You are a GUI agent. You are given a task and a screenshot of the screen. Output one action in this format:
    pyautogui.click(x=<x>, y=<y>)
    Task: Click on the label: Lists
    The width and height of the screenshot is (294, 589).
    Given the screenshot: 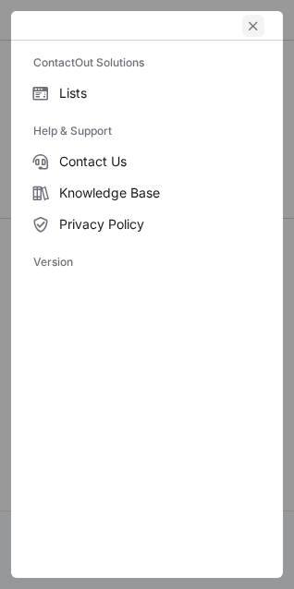 What is the action you would take?
    pyautogui.click(x=147, y=93)
    